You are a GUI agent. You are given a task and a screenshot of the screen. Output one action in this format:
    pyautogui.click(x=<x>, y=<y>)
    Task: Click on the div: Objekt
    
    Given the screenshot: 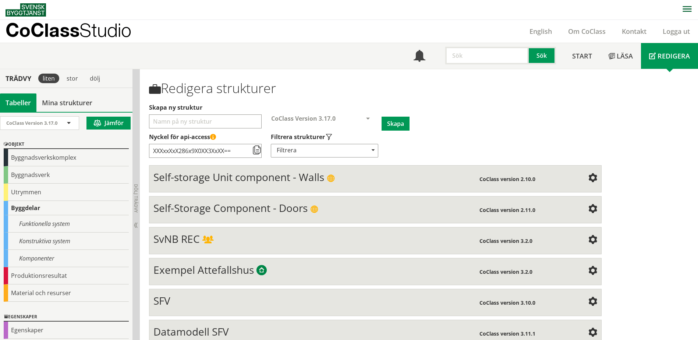 What is the action you would take?
    pyautogui.click(x=66, y=145)
    